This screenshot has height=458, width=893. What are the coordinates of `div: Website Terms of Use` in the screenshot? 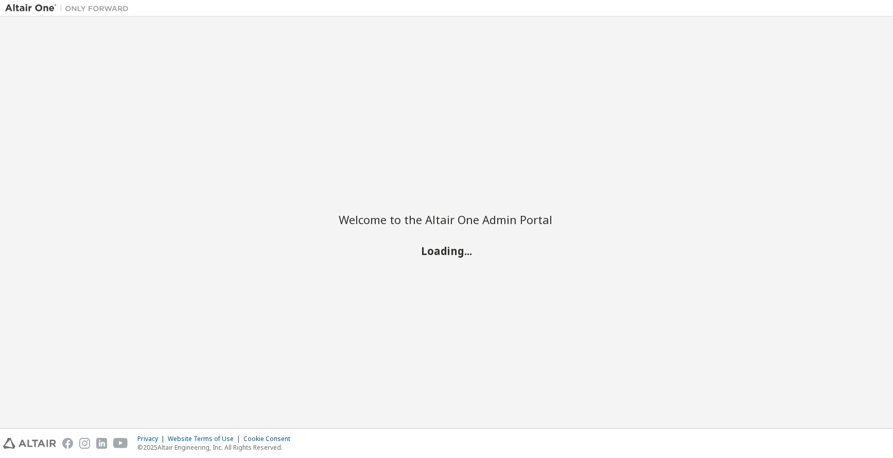 It's located at (205, 439).